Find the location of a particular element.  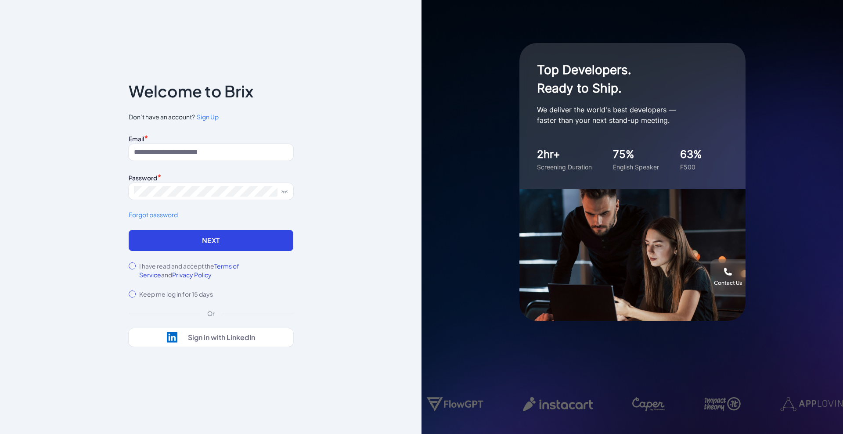

a: Sign Up is located at coordinates (207, 117).